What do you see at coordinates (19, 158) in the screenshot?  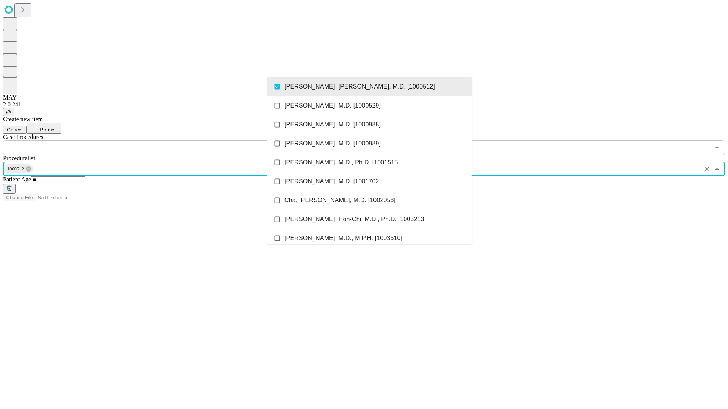 I see `span: Proceduralist` at bounding box center [19, 158].